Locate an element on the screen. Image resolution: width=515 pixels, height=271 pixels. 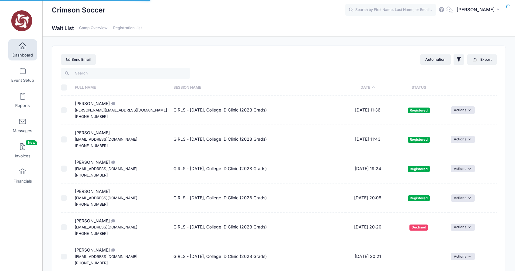
button: Export is located at coordinates (482, 60).